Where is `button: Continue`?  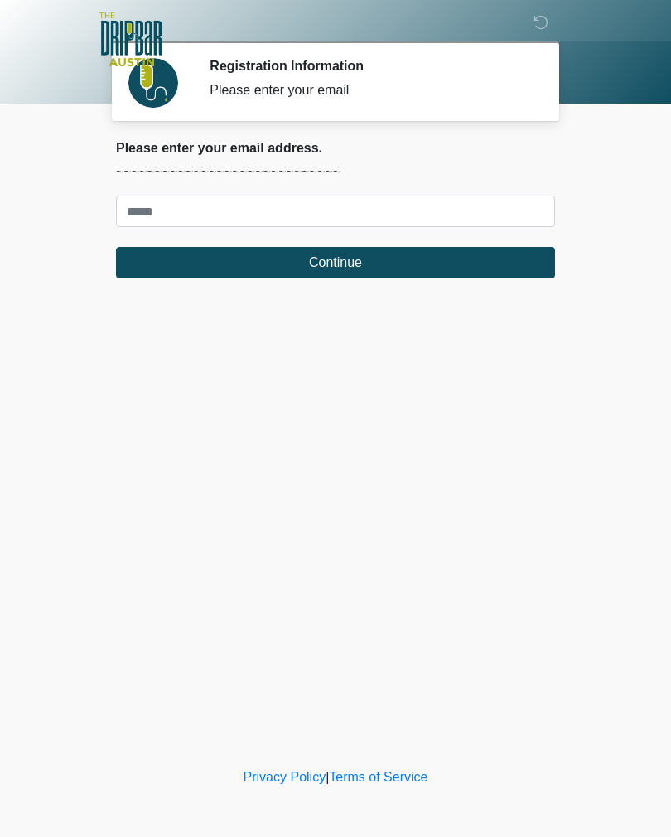 button: Continue is located at coordinates (336, 263).